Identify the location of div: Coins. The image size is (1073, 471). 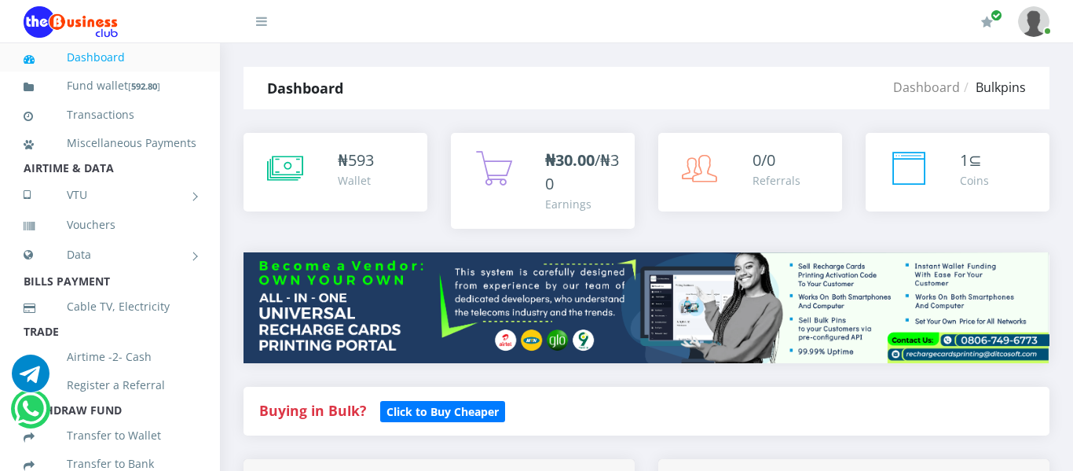
(974, 180).